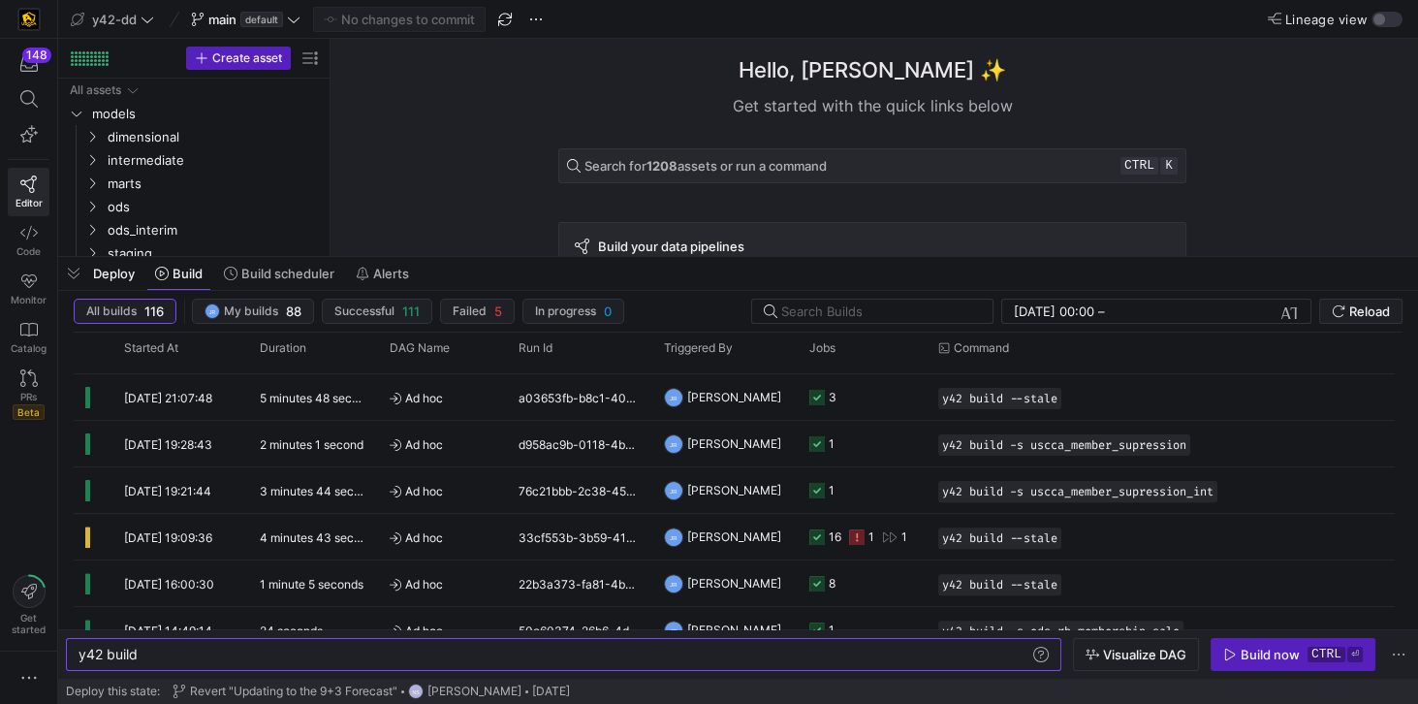 The height and width of the screenshot is (704, 1418). What do you see at coordinates (1326, 19) in the screenshot?
I see `span: Lineage view` at bounding box center [1326, 19].